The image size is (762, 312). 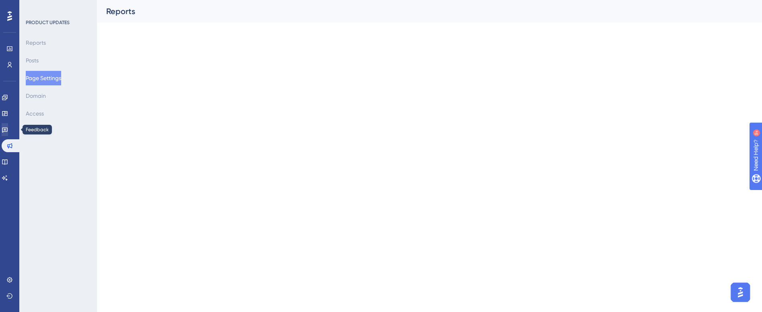 I want to click on div: 9+, so click(x=57, y=7).